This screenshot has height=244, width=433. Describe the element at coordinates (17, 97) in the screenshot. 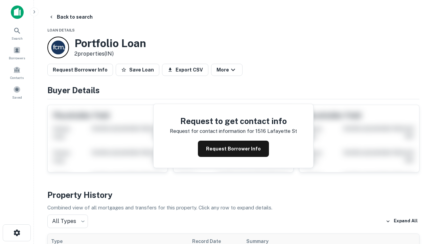

I see `span: Saved` at that location.